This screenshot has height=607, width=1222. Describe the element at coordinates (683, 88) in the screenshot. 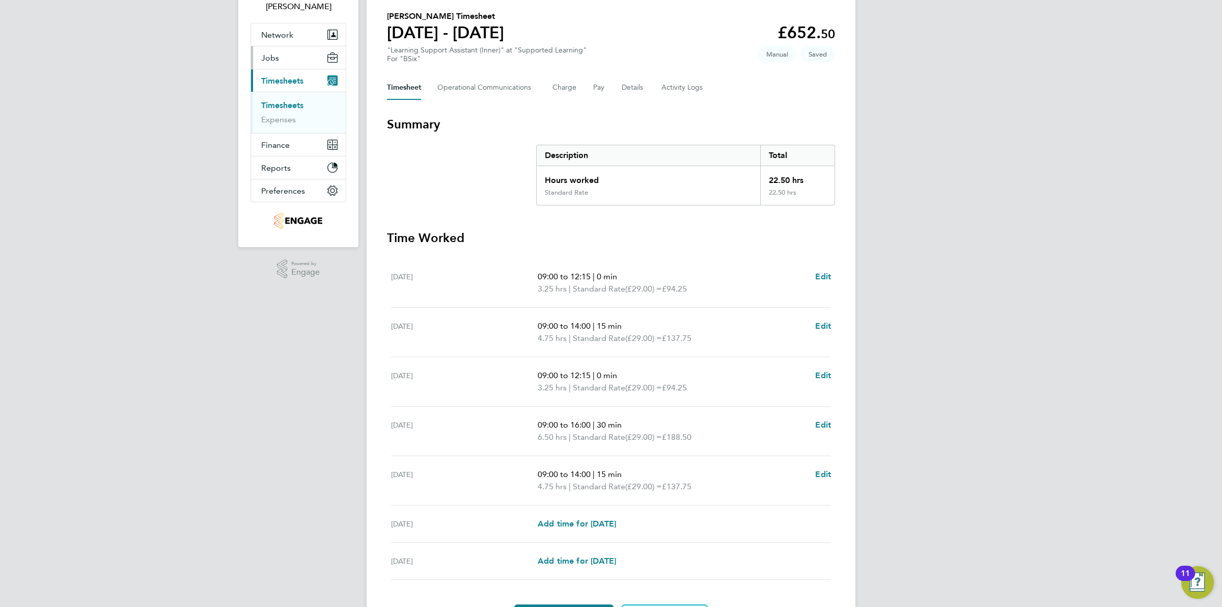

I see `button: Activity Logs` at that location.